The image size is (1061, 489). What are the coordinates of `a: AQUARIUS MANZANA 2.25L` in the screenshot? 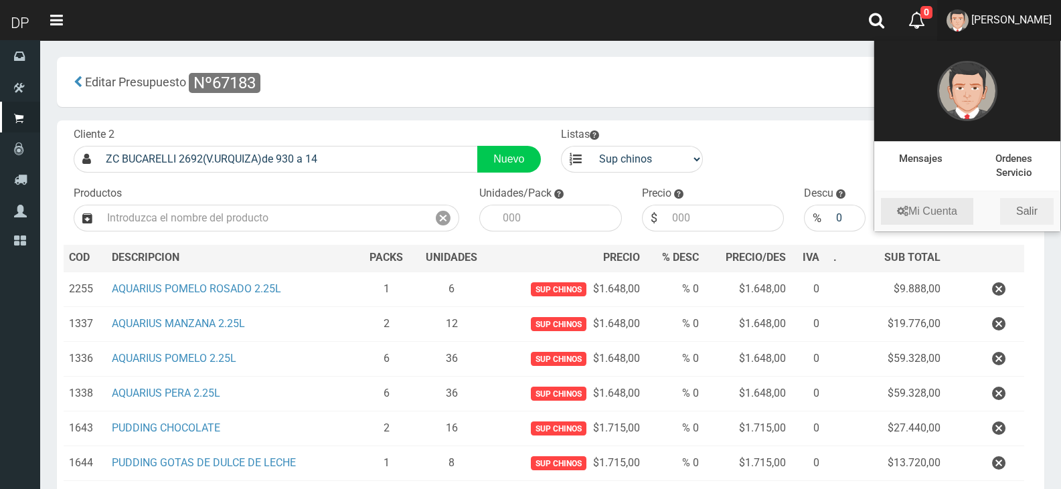 It's located at (178, 323).